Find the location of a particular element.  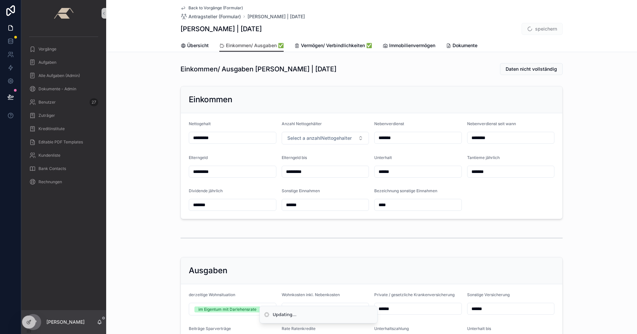

span: Einkommen/ Ausgaben ✅ is located at coordinates (255, 45).